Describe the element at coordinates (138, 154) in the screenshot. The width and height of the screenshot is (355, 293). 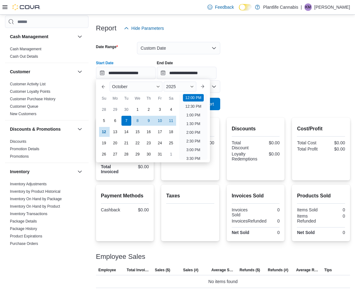
I see `div: day-29` at that location.